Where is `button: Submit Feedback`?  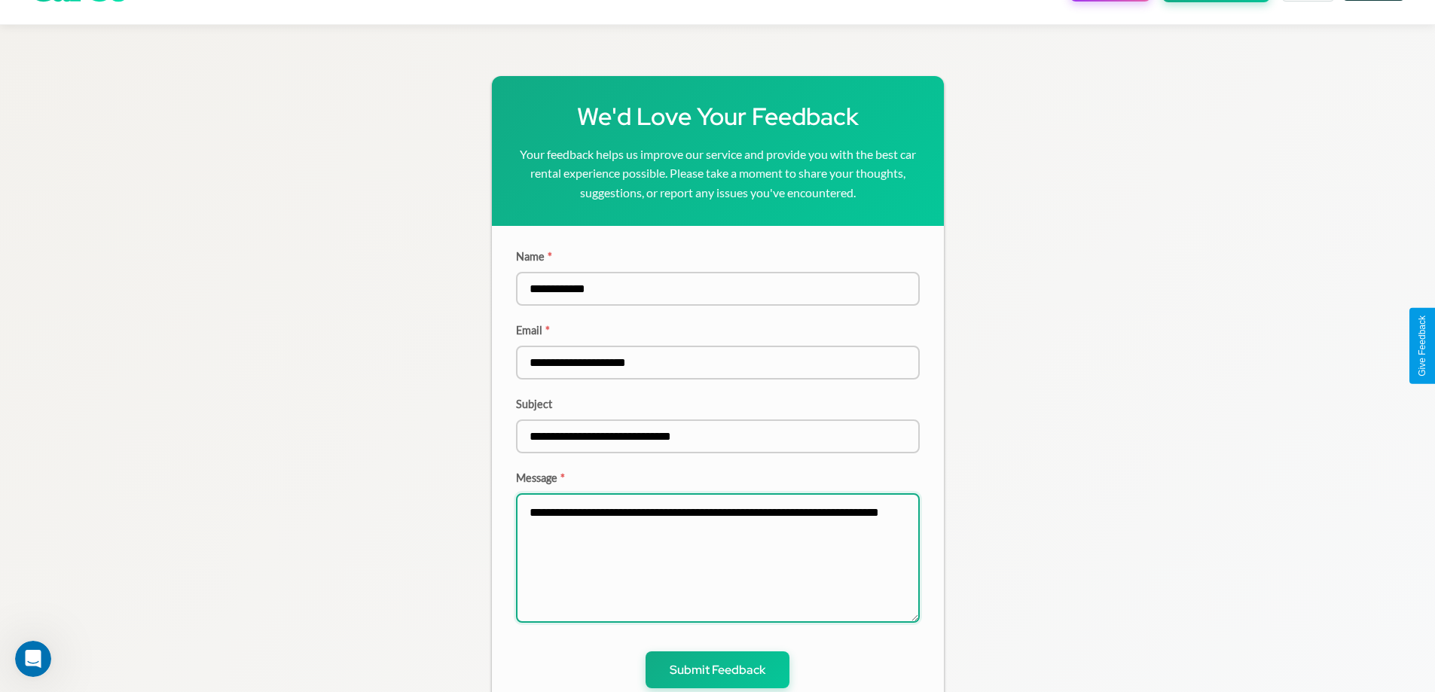 button: Submit Feedback is located at coordinates (717, 670).